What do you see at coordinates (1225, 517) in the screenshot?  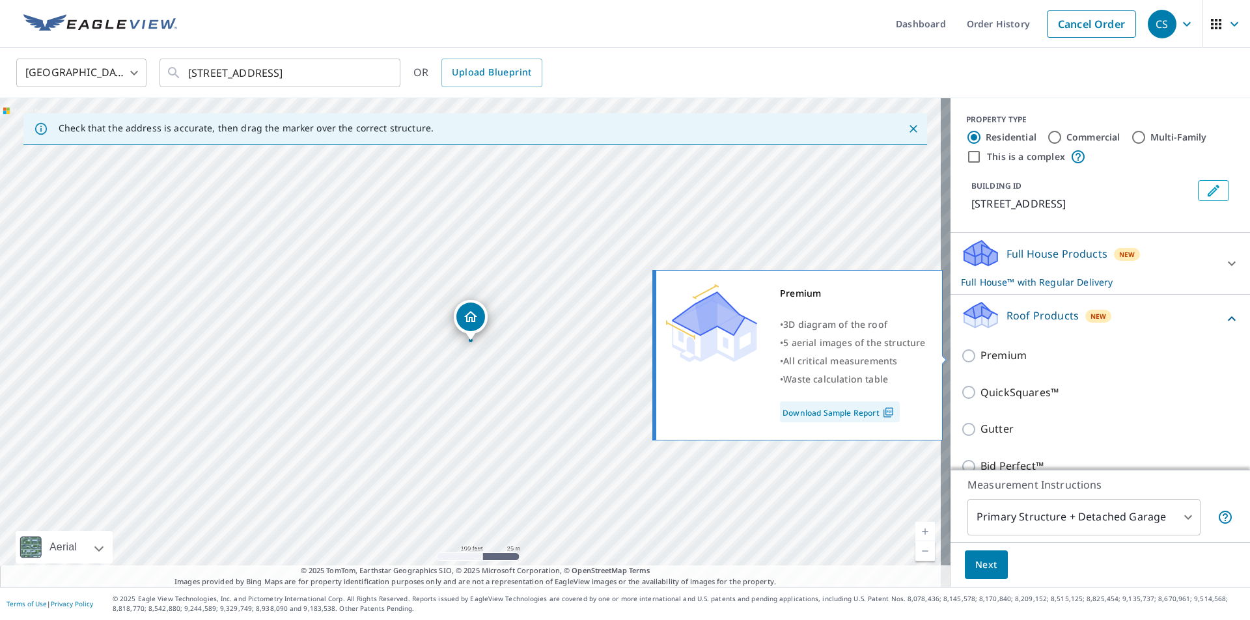 I see `span: Your report will include the primary structure and a detached garage if one exists.` at bounding box center [1225, 517].